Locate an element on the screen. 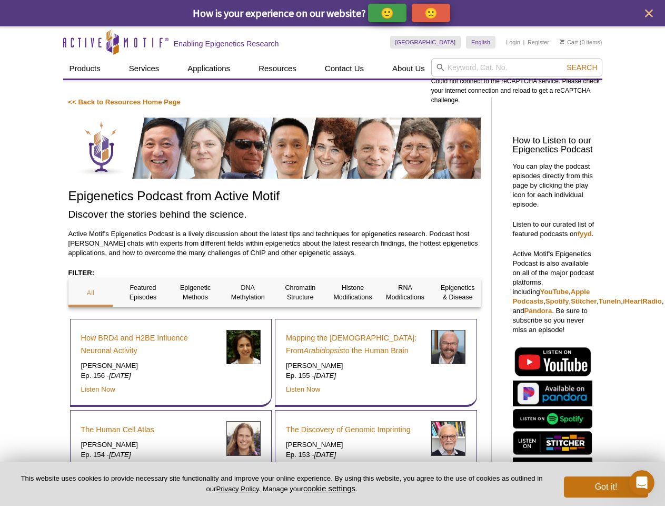 This screenshot has width=665, height=506. em: Arabidopsis is located at coordinates (323, 350).